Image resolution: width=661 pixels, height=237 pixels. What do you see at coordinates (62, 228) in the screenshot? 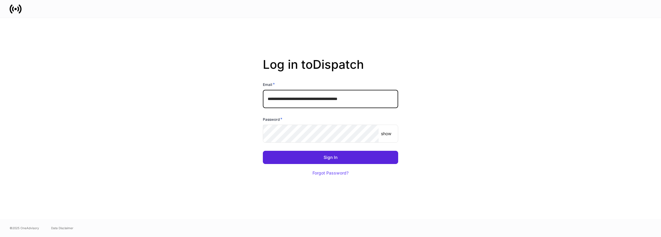
I see `a: Data Disclaimer` at bounding box center [62, 228].